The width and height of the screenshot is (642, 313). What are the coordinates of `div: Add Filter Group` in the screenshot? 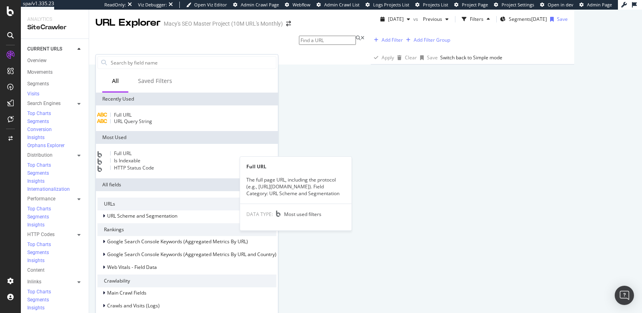 It's located at (431, 40).